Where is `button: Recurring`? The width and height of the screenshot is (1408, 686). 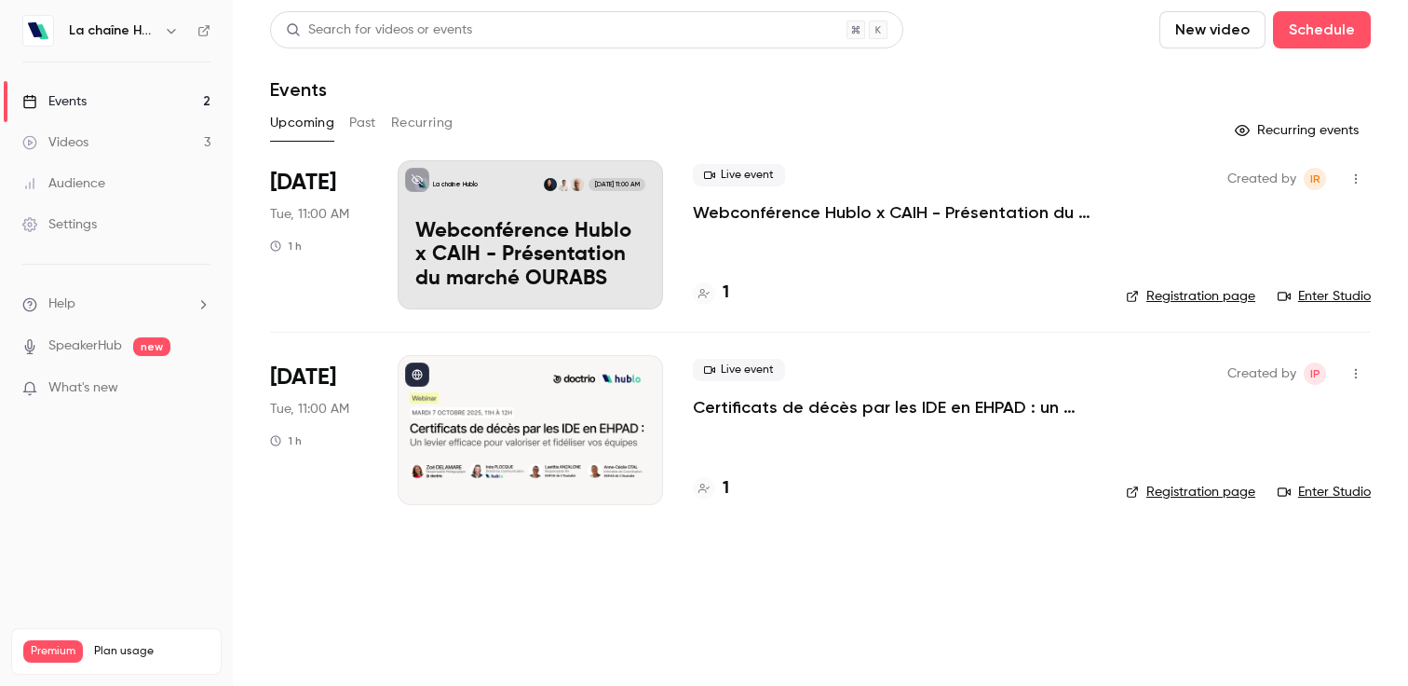
button: Recurring is located at coordinates (422, 123).